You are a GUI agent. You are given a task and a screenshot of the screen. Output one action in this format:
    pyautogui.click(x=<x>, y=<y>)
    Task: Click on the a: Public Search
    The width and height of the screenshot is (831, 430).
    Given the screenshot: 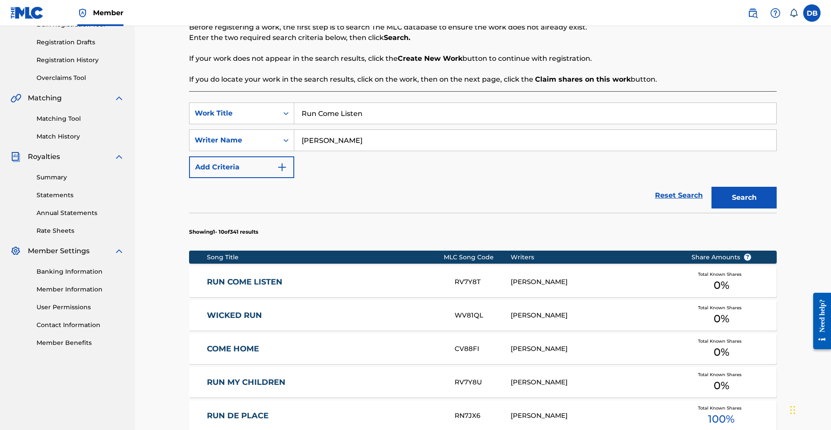 What is the action you would take?
    pyautogui.click(x=753, y=13)
    